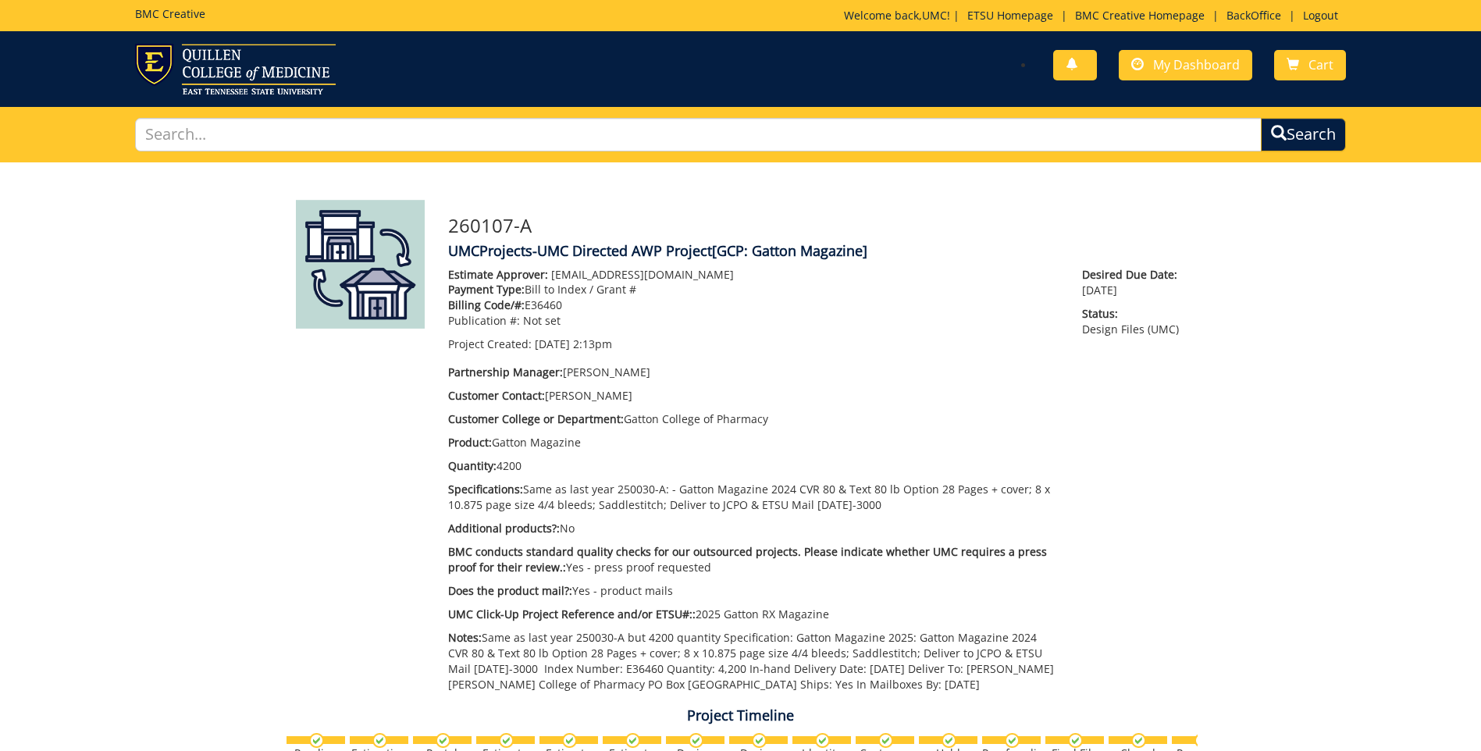  I want to click on span: [GCP: Gatton Magazine], so click(789, 251).